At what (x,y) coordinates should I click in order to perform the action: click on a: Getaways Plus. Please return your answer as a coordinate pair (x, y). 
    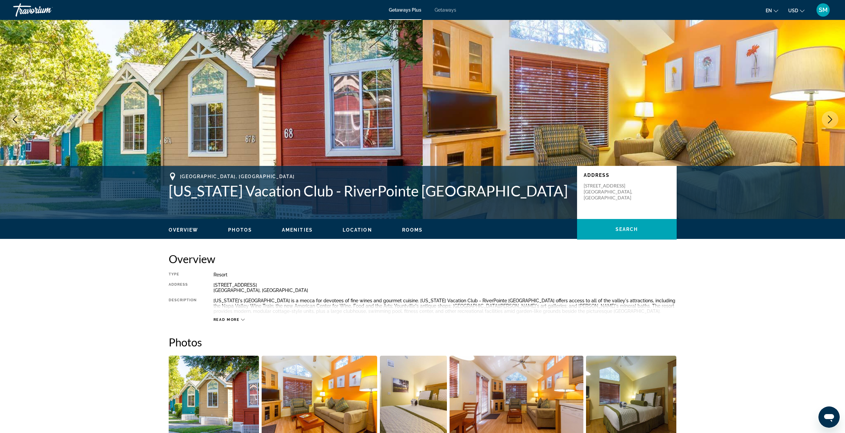
    Looking at the image, I should click on (405, 10).